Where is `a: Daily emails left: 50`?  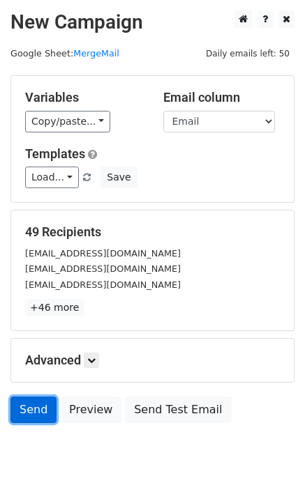
a: Daily emails left: 50 is located at coordinates (248, 53).